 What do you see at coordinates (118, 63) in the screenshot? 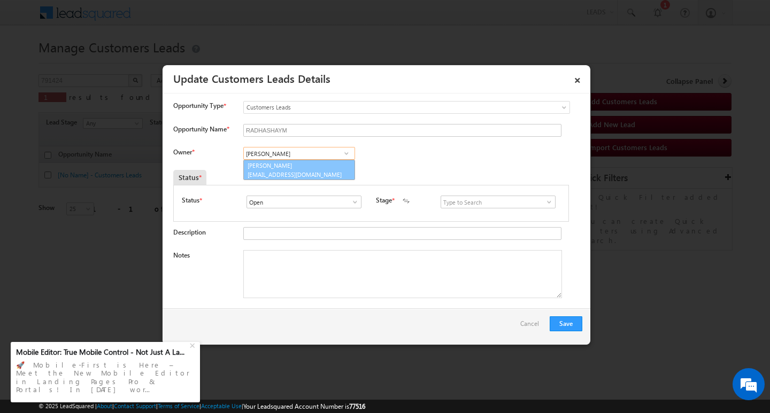
I see `div: Chat with us now` at bounding box center [118, 63].